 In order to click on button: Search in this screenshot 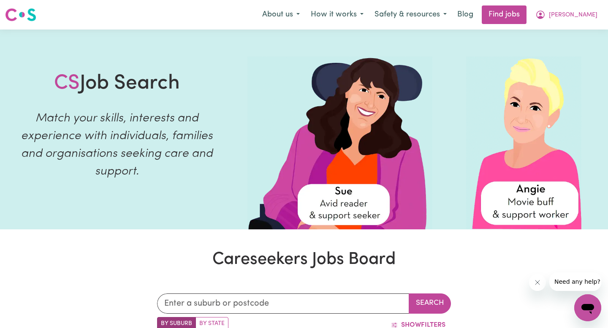, I will do `click(430, 304)`.